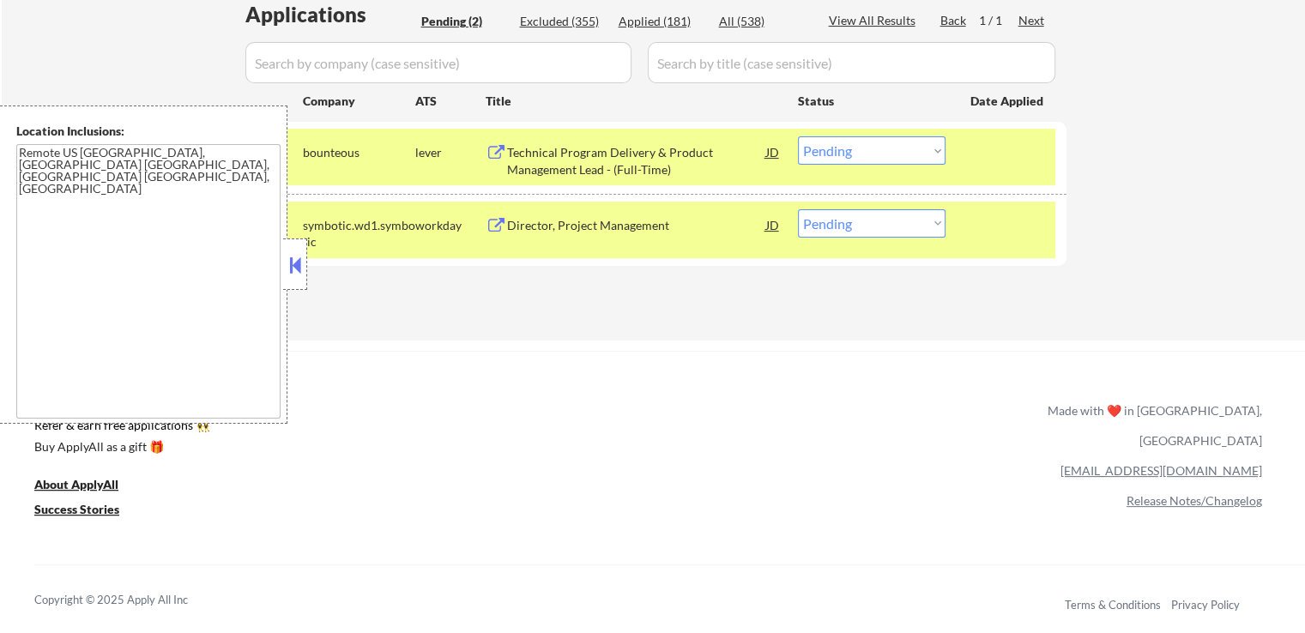  I want to click on a: Release Notes/Changelog, so click(1195, 500).